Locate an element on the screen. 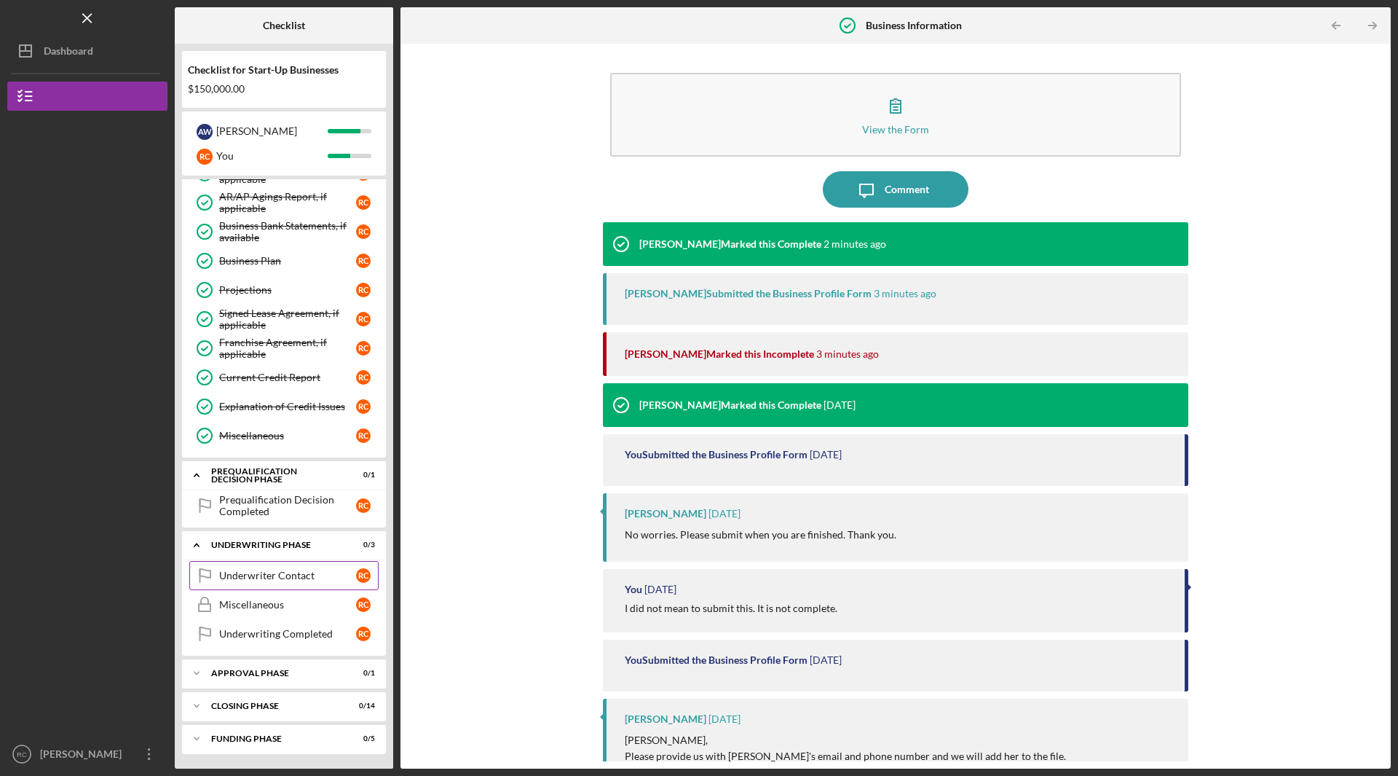 Image resolution: width=1398 pixels, height=776 pixels. a: Explanation of Credit IssuesRC is located at coordinates (284, 406).